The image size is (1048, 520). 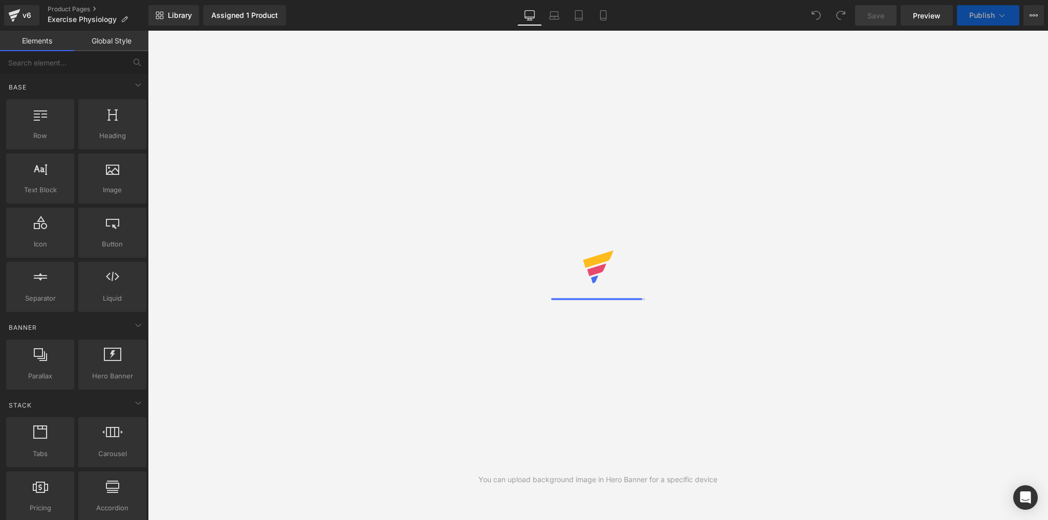 I want to click on a: Laptop, so click(x=554, y=15).